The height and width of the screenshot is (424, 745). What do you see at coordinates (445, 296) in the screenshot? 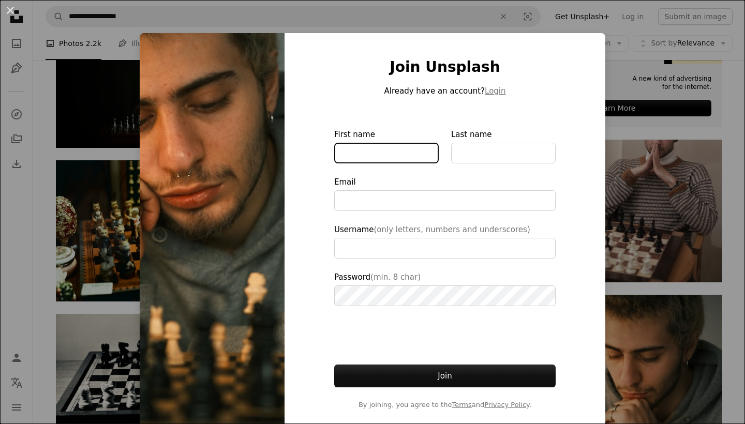
I see `input: Password(min. 8 char)` at bounding box center [445, 296].